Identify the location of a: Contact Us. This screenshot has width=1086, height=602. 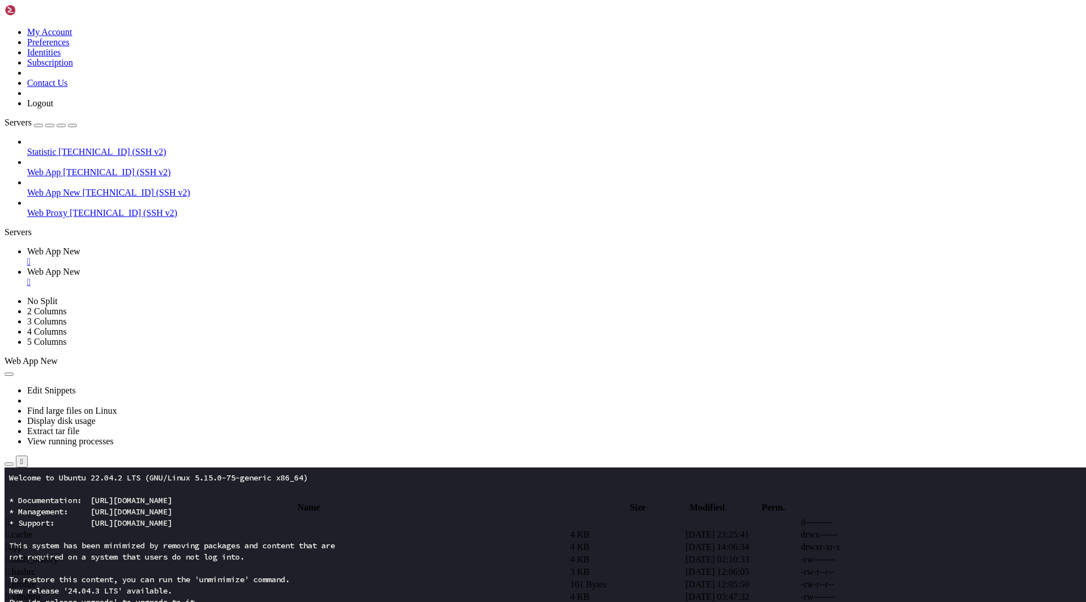
(48, 83).